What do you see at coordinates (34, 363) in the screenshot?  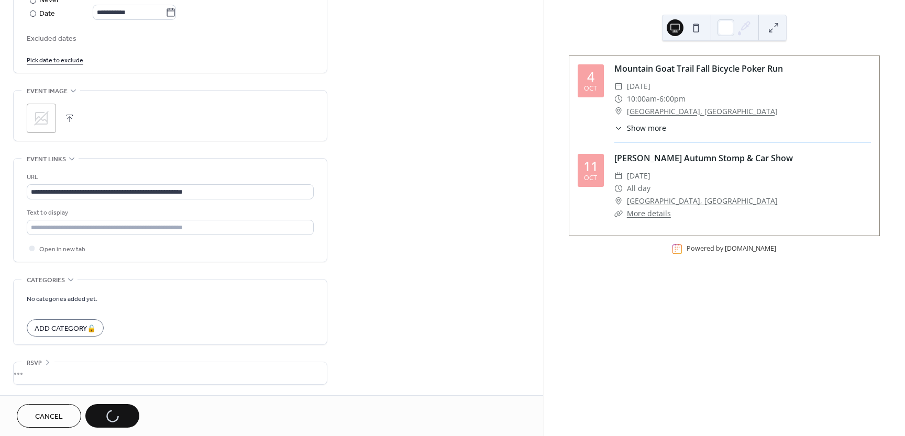 I see `span: RSVP` at bounding box center [34, 363].